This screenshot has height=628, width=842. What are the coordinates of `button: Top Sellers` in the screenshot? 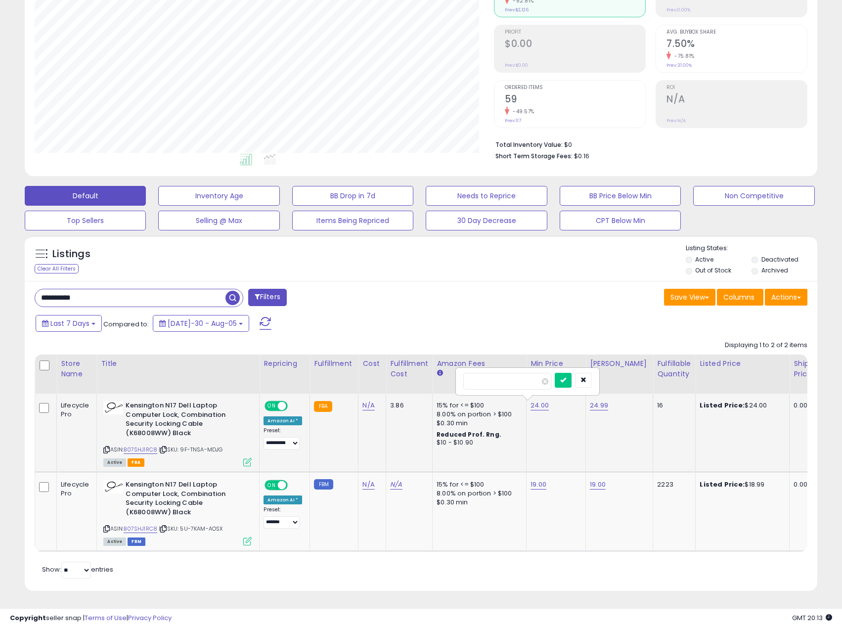 It's located at (85, 220).